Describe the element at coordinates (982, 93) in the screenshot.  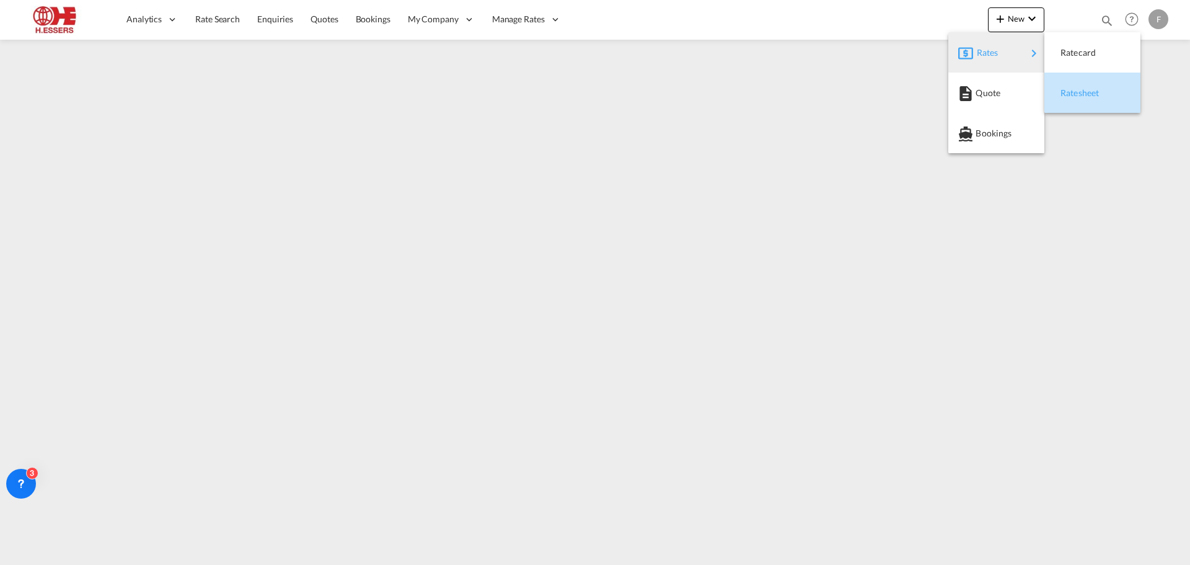
I see `span: Quote` at that location.